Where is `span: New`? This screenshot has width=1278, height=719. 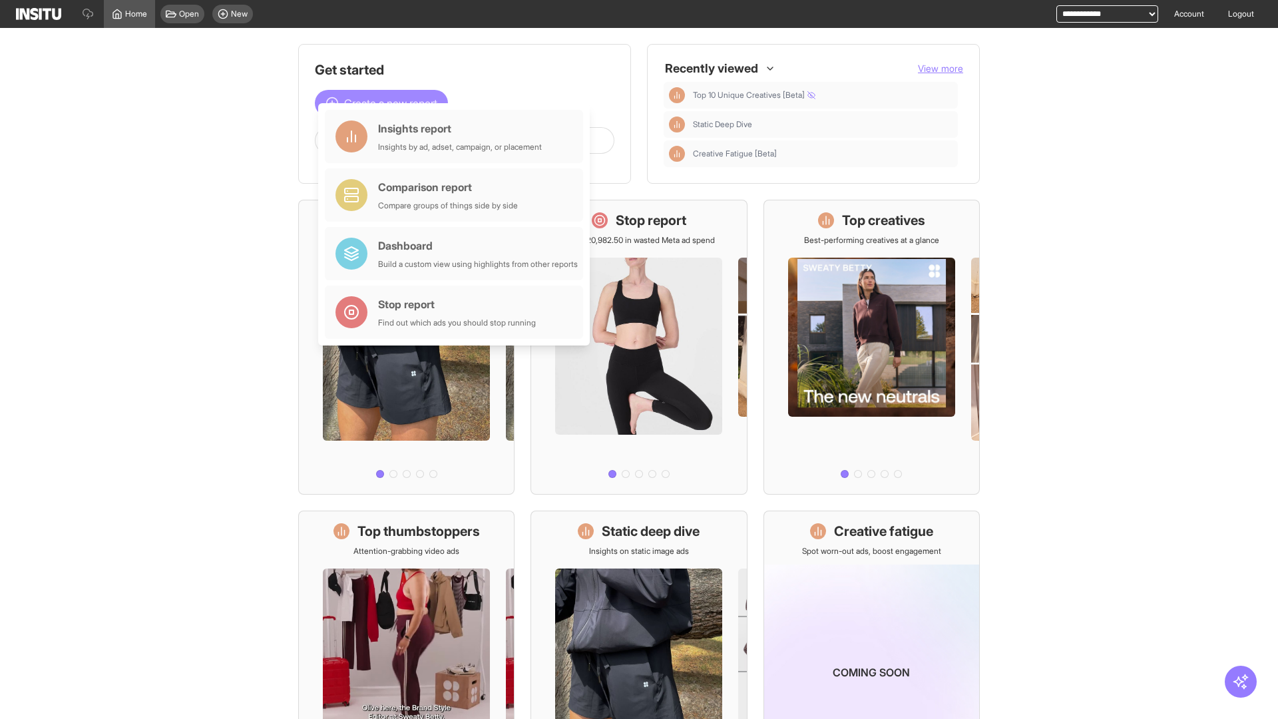
span: New is located at coordinates (239, 14).